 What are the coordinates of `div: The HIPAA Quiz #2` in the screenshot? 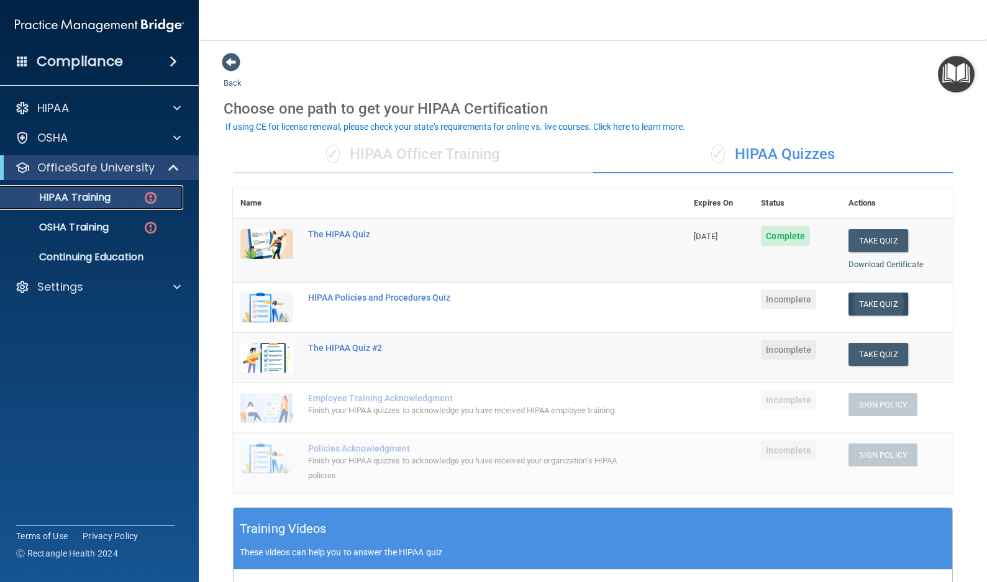 It's located at (466, 348).